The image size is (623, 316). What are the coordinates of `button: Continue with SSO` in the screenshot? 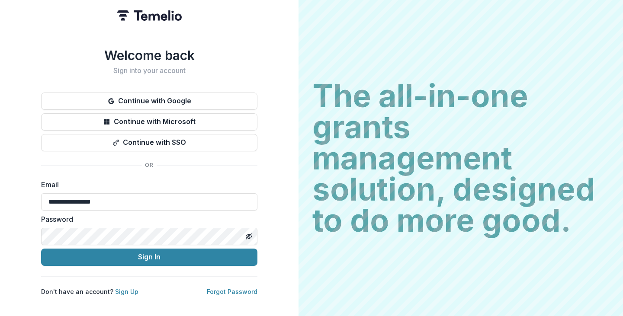 It's located at (149, 143).